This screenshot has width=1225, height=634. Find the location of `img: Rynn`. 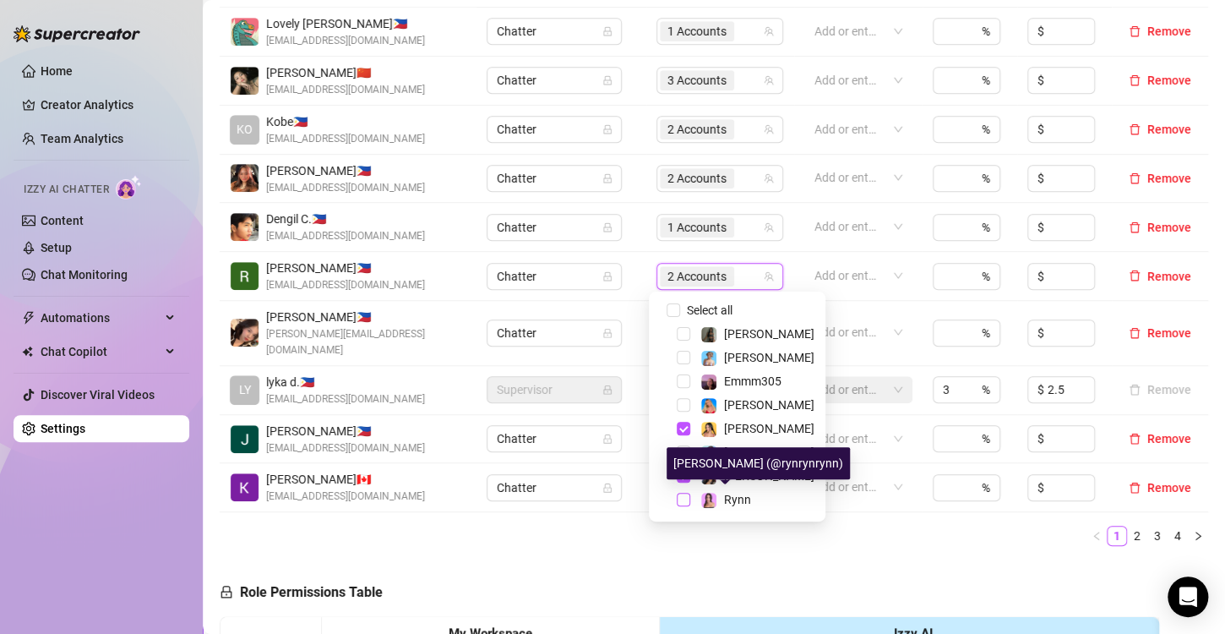

img: Rynn is located at coordinates (709, 500).